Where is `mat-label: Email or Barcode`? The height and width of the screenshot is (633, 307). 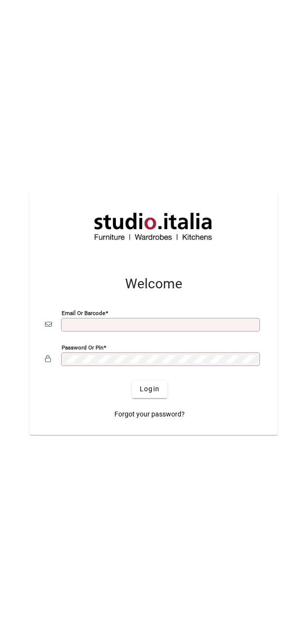 mat-label: Email or Barcode is located at coordinates (83, 312).